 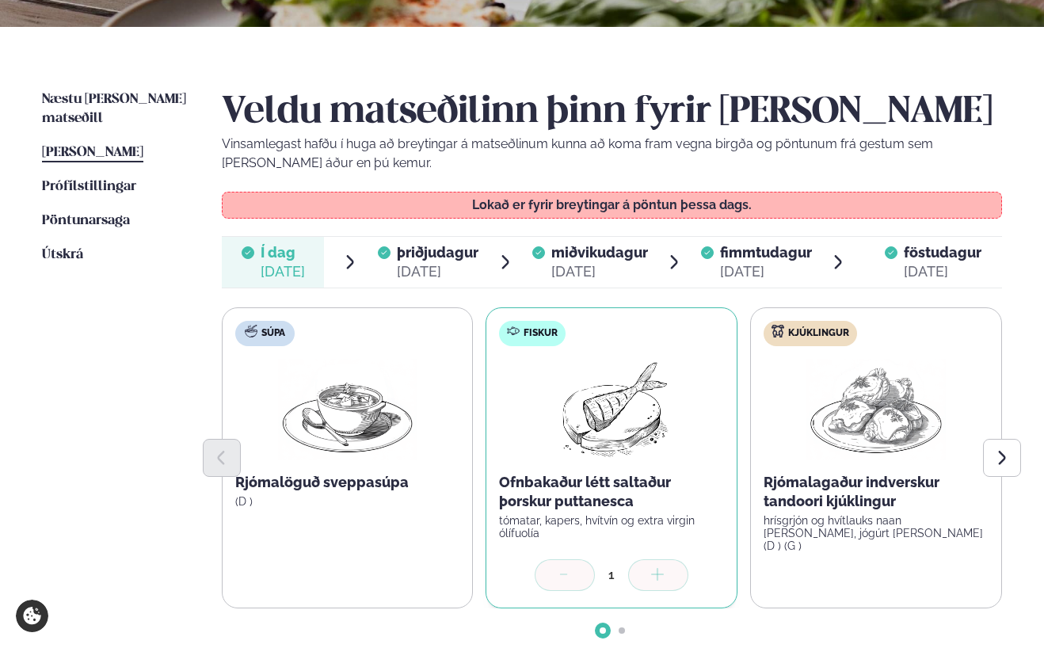 I want to click on img: soup.svg, so click(x=251, y=331).